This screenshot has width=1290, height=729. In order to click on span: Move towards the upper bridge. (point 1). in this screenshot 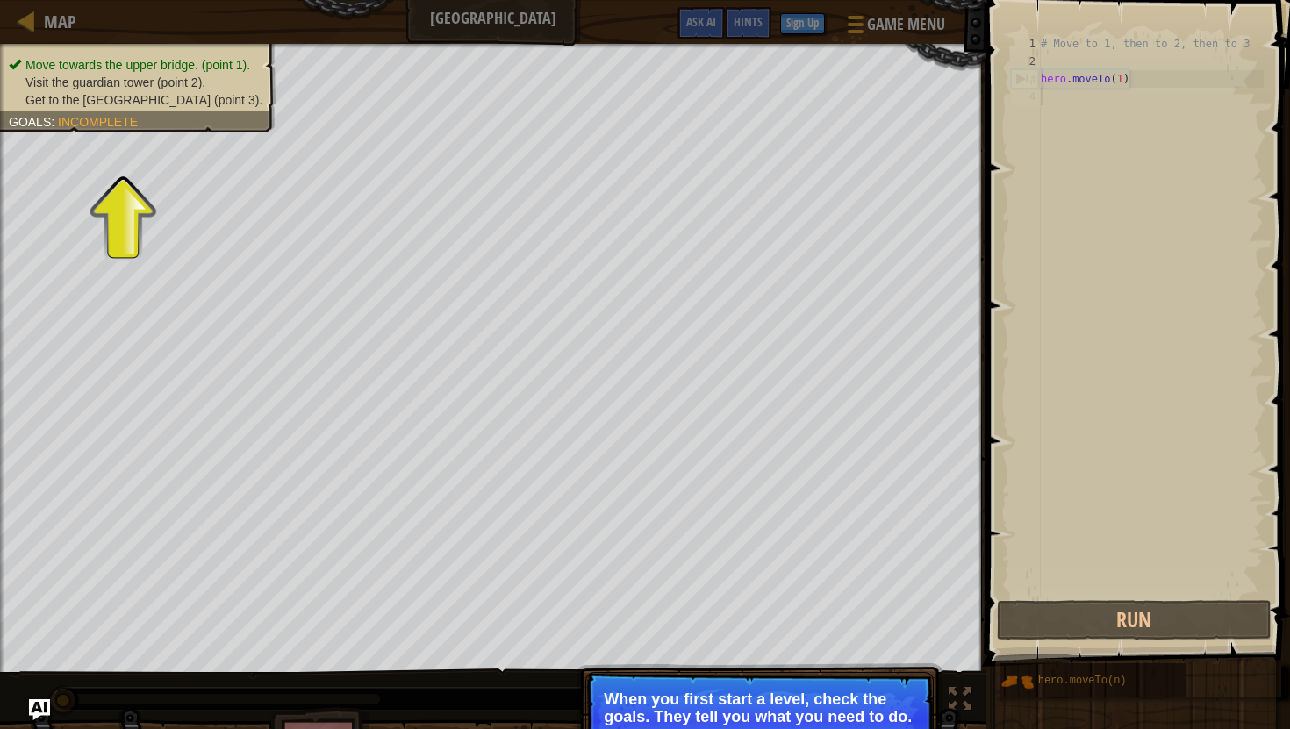, I will do `click(138, 65)`.